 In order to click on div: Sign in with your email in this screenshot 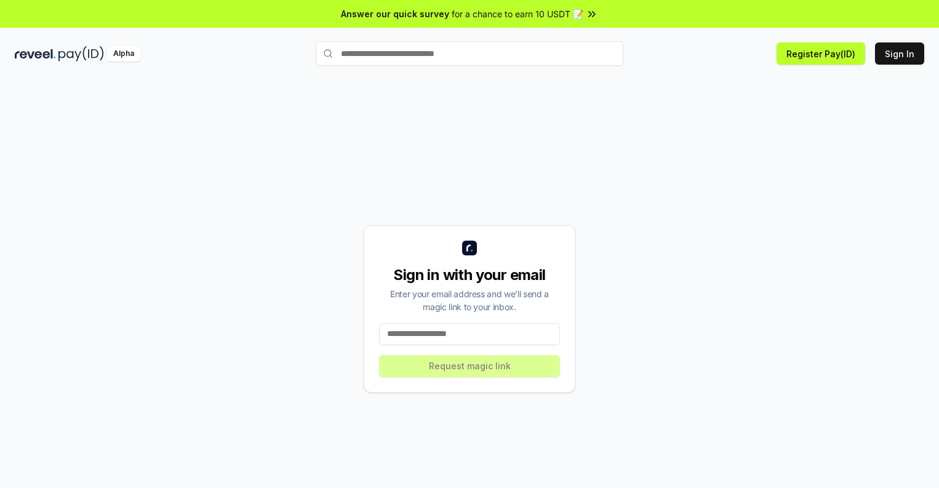, I will do `click(469, 275)`.